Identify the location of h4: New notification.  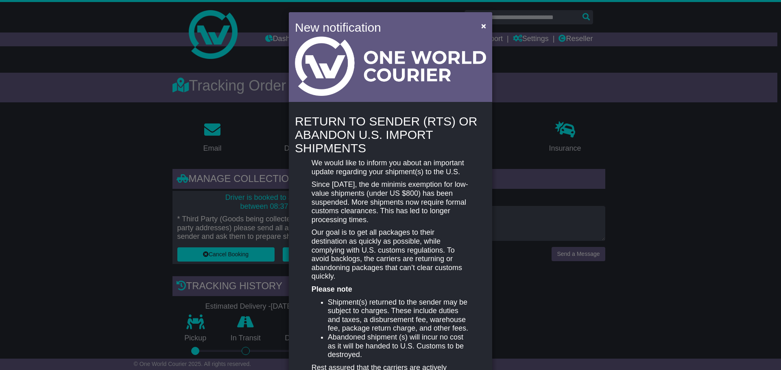
(382, 27).